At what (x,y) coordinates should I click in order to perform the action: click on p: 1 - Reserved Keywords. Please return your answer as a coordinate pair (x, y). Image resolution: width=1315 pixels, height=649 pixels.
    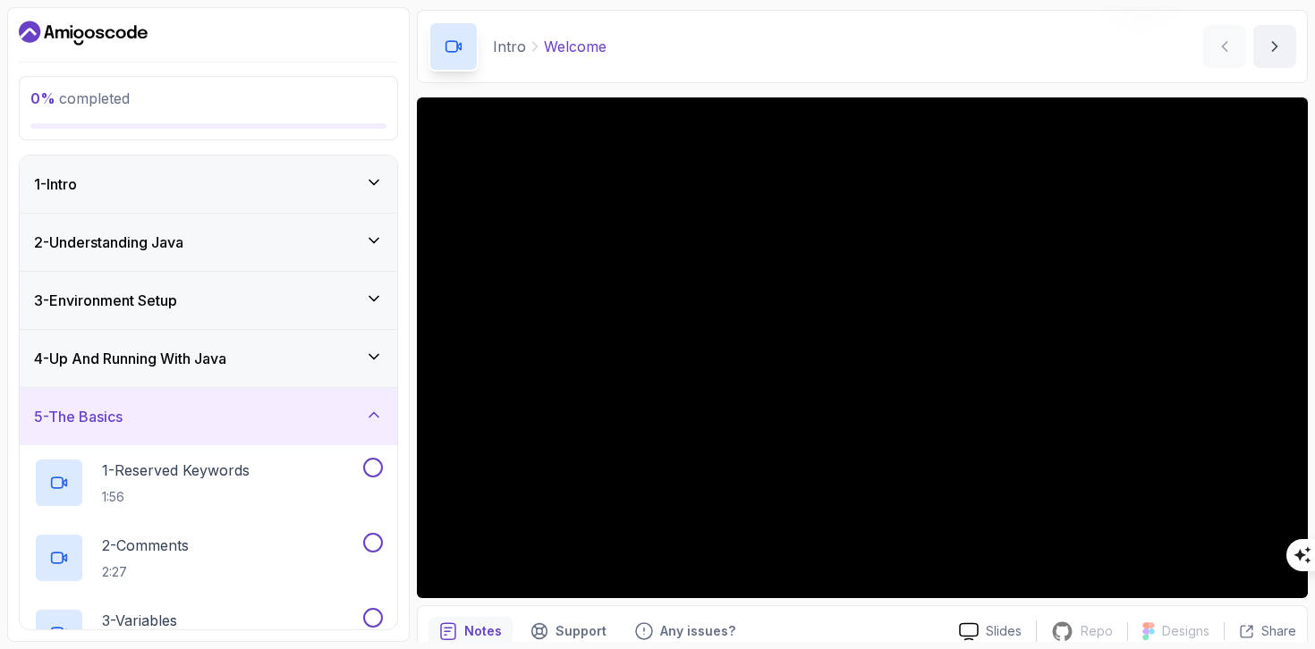
    Looking at the image, I should click on (175, 471).